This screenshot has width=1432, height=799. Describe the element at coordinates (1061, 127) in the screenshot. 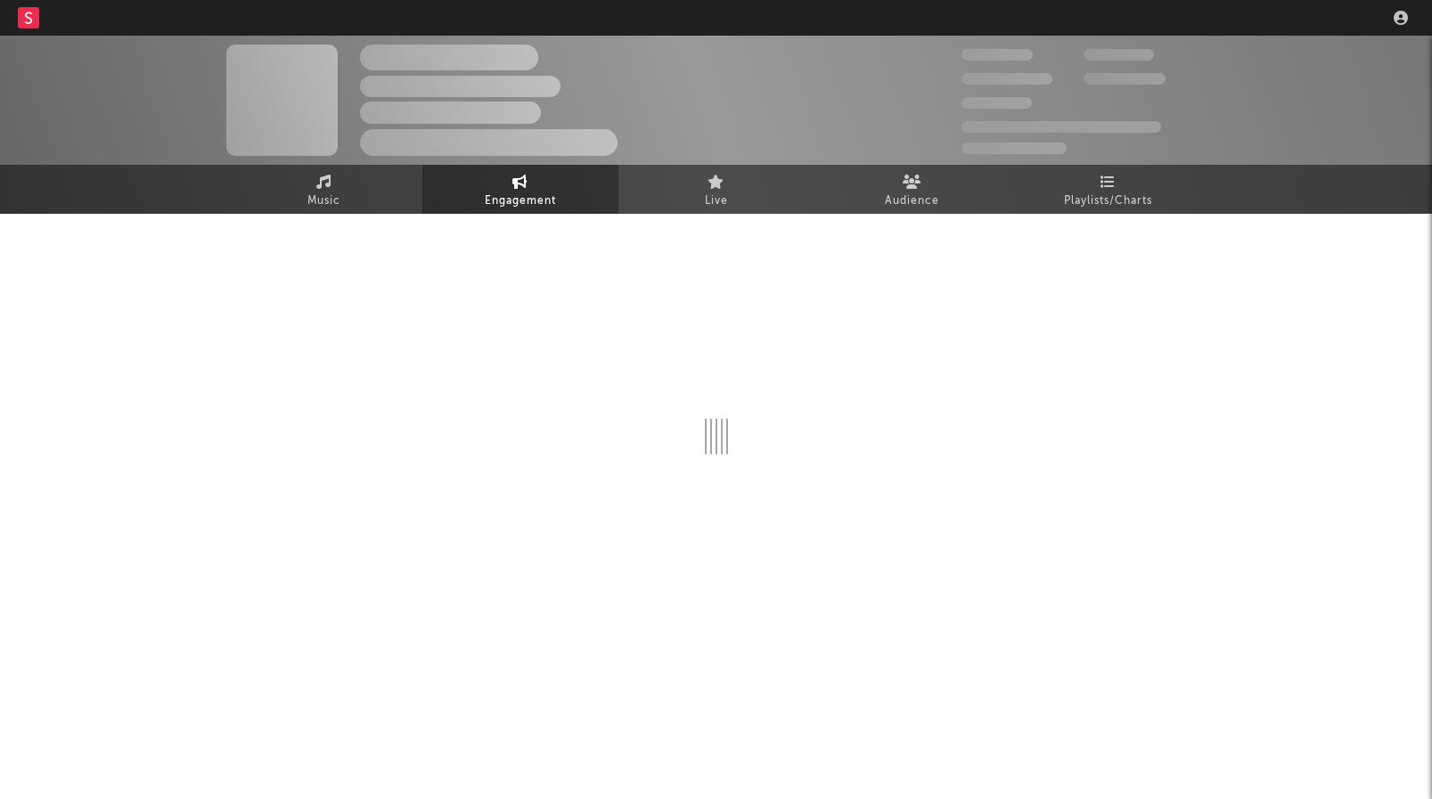

I see `span: 50,000,000 Monthly Listeners` at that location.